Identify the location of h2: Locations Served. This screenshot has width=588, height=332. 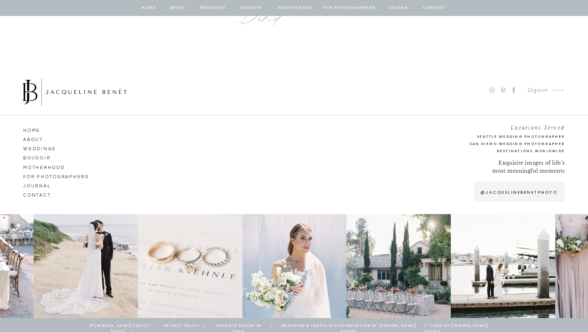
(506, 126).